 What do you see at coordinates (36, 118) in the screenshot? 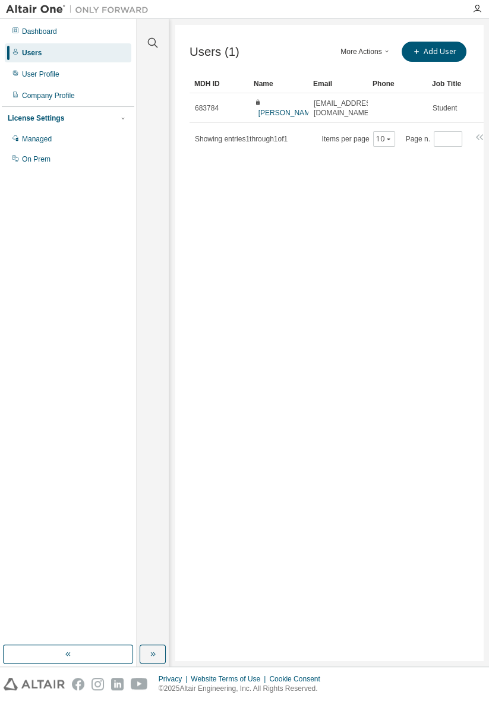
I see `div: License Settings` at bounding box center [36, 118].